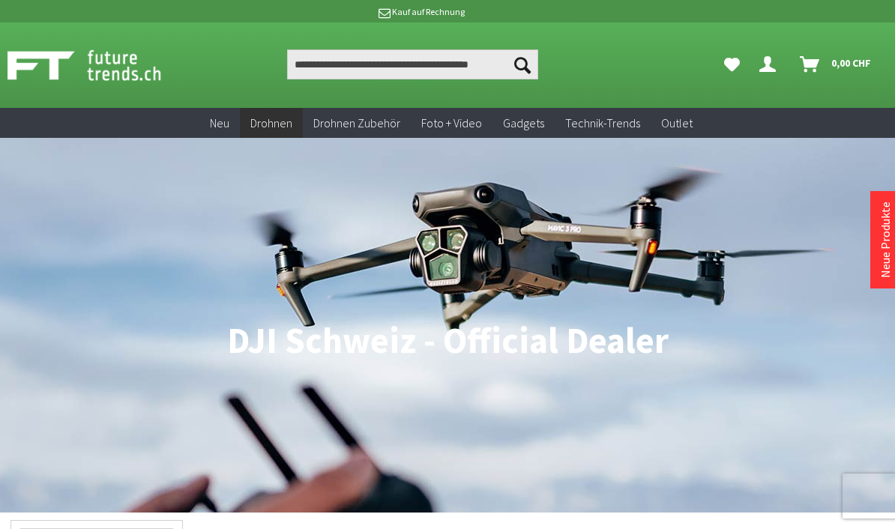  What do you see at coordinates (357, 123) in the screenshot?
I see `span: Drohnen Zubehör` at bounding box center [357, 123].